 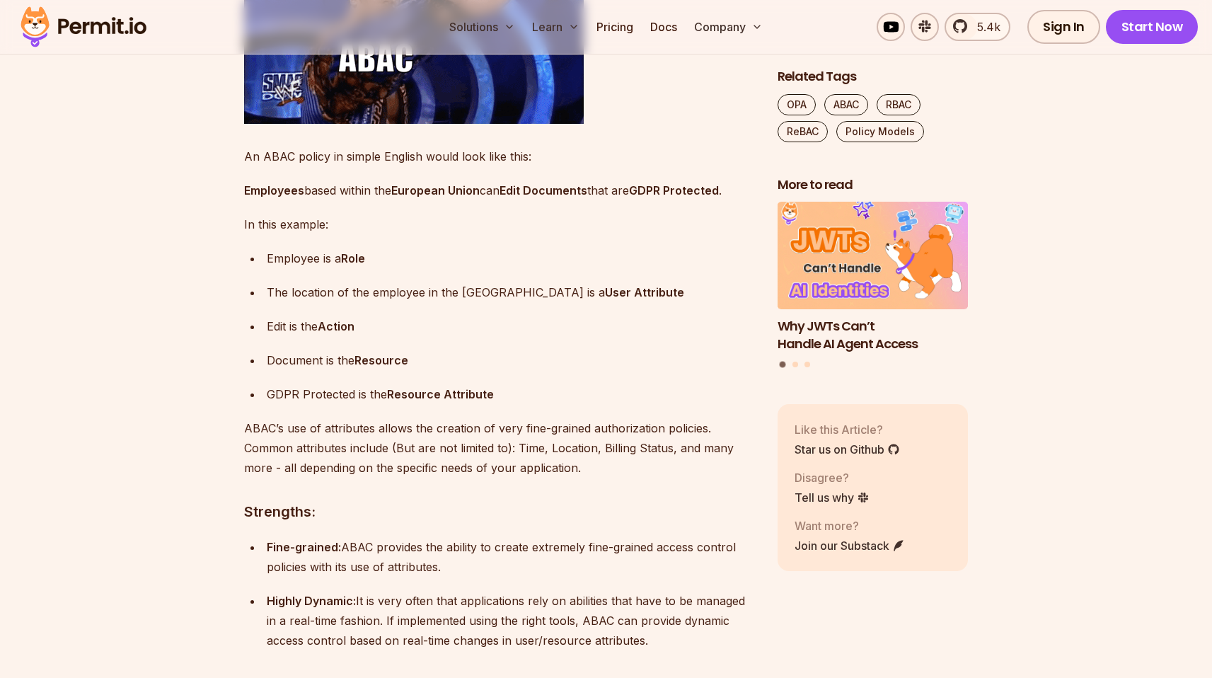 What do you see at coordinates (381, 360) in the screenshot?
I see `strong: Resource` at bounding box center [381, 360].